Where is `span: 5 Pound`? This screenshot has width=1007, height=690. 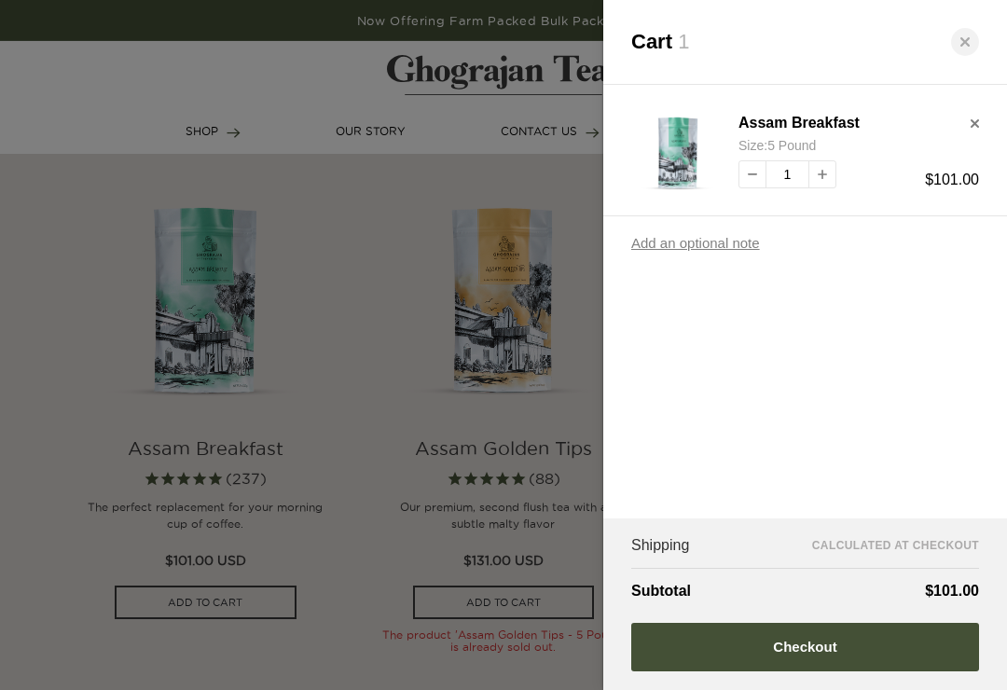 span: 5 Pound is located at coordinates (792, 145).